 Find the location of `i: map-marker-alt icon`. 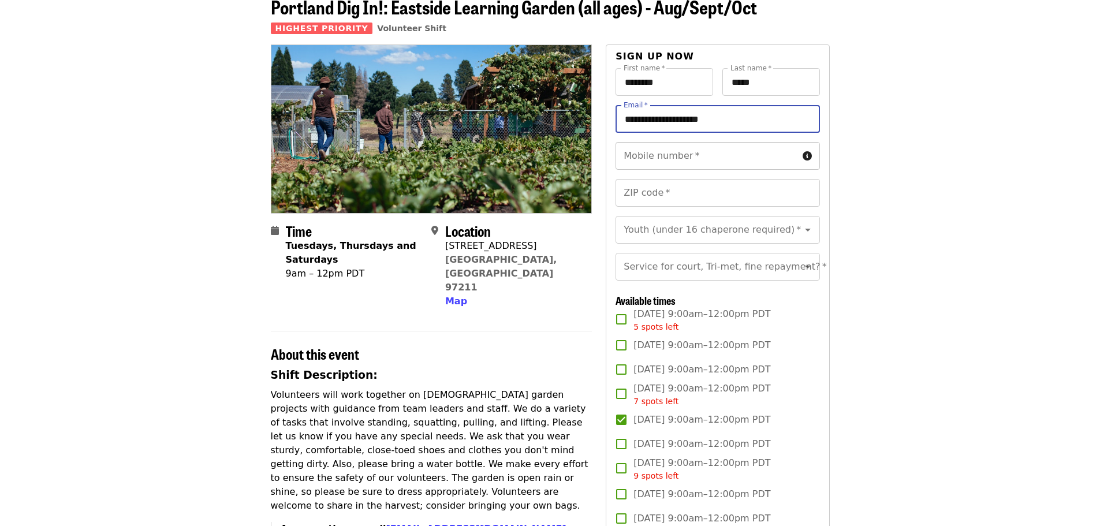

i: map-marker-alt icon is located at coordinates (435, 230).